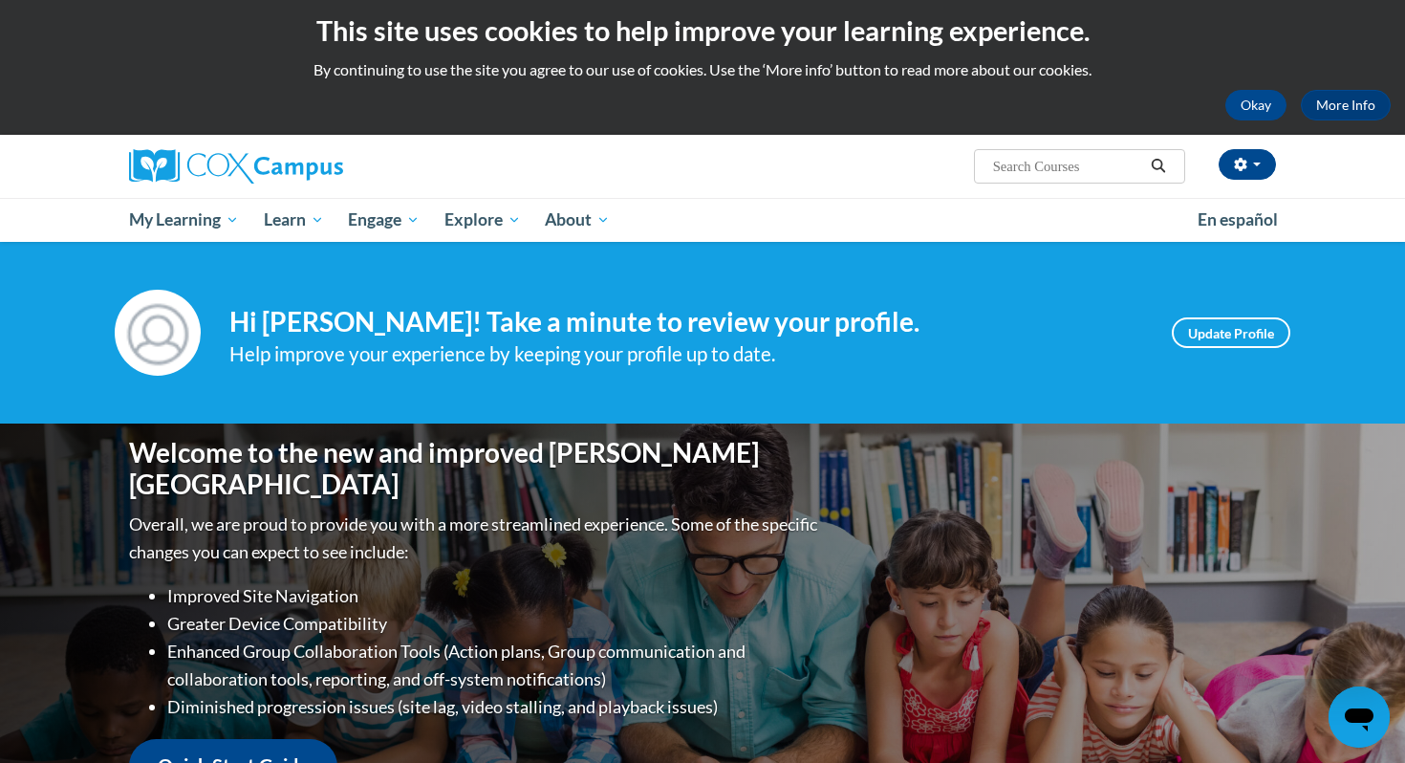  What do you see at coordinates (494, 665) in the screenshot?
I see `li: Enhanced Group Collaboration Tools (Action plans, Group communication and collaboration tools, re...` at bounding box center [494, 665].